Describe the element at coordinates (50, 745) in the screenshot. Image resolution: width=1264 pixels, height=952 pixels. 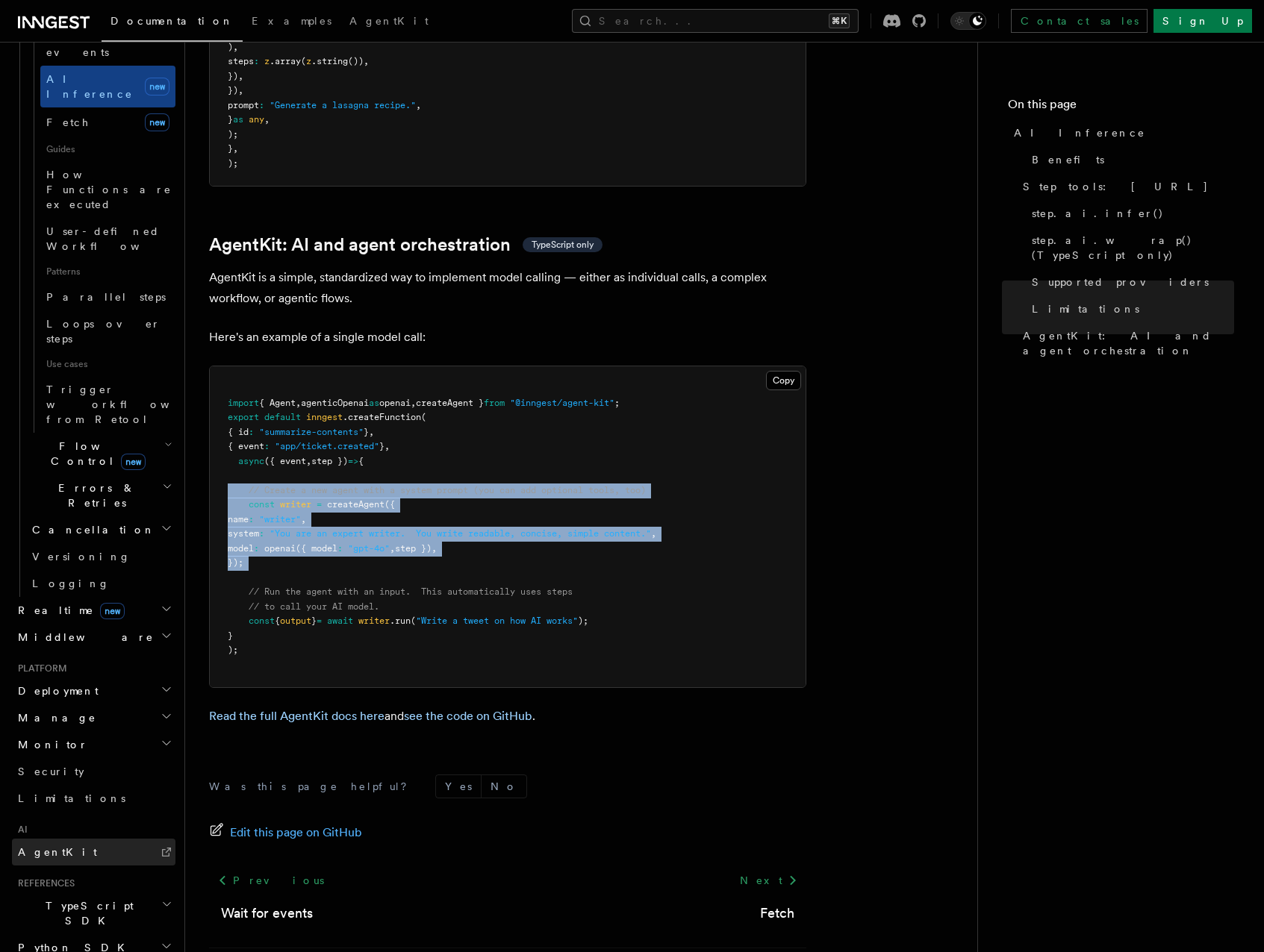
I see `span: Monitor` at that location.